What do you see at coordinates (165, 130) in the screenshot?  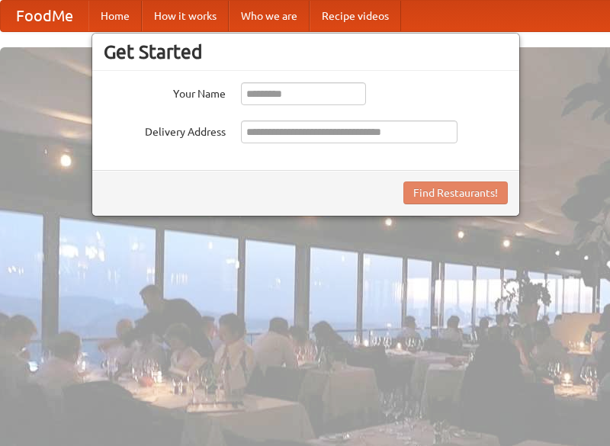 I see `label: Delivery Address` at bounding box center [165, 130].